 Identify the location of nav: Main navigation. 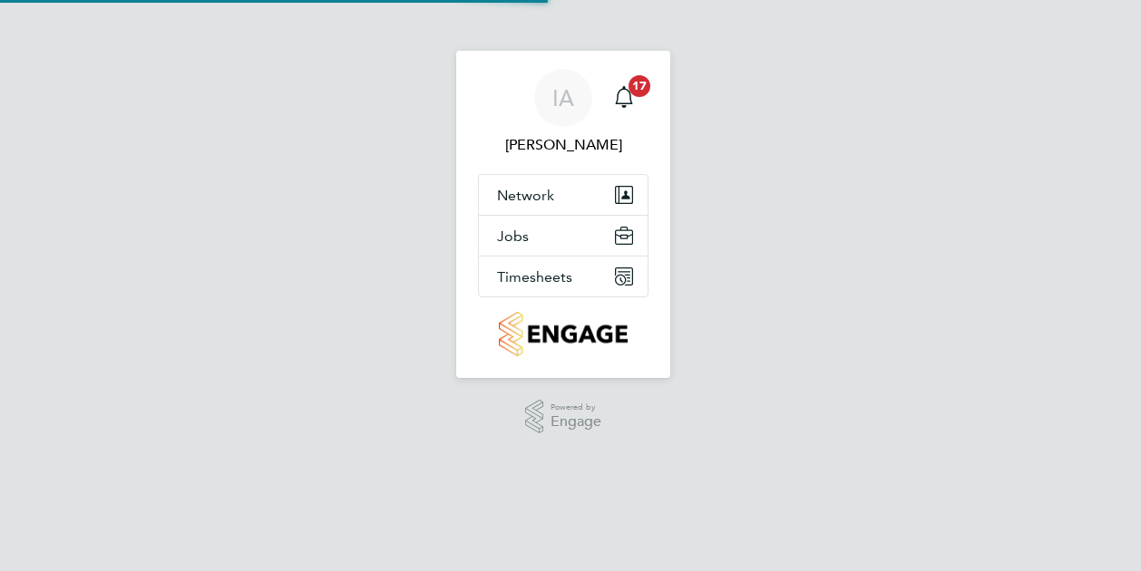
(563, 214).